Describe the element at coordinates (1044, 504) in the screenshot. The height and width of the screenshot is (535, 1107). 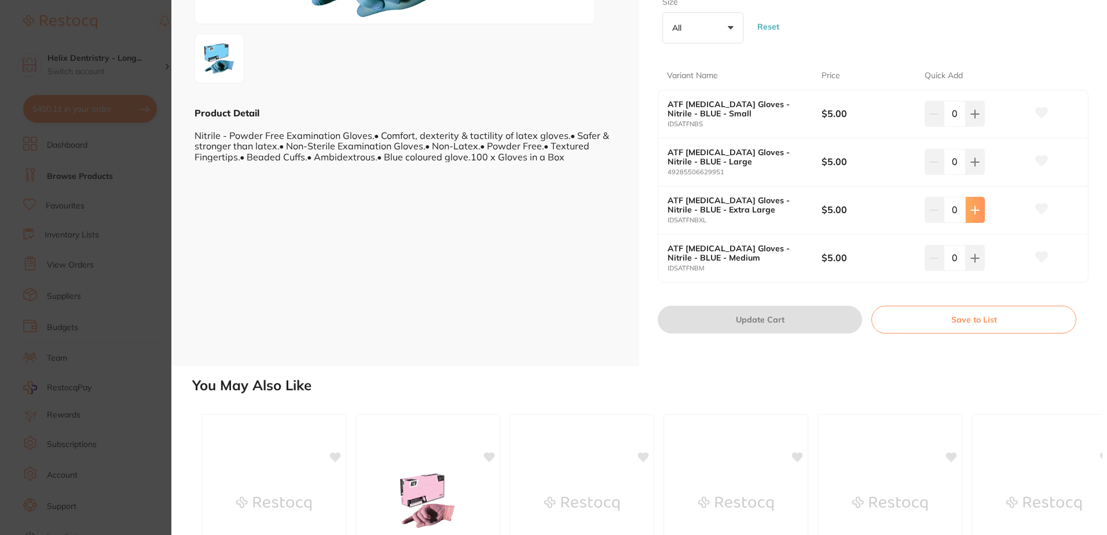
I see `img: ATF Dental Examination Gloves - Nitrile - BLACK - Small` at that location.